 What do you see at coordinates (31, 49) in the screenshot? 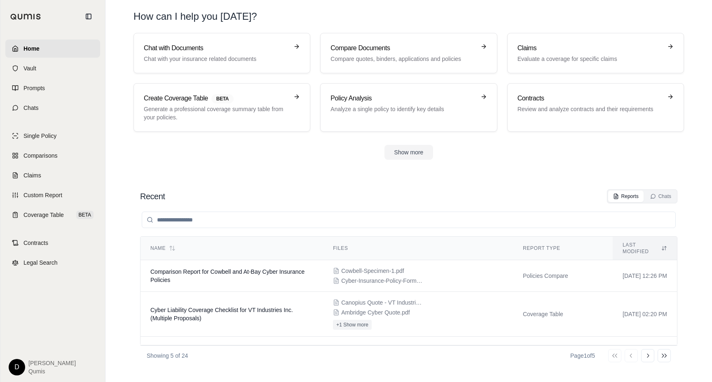
I see `span: Home` at bounding box center [31, 49].